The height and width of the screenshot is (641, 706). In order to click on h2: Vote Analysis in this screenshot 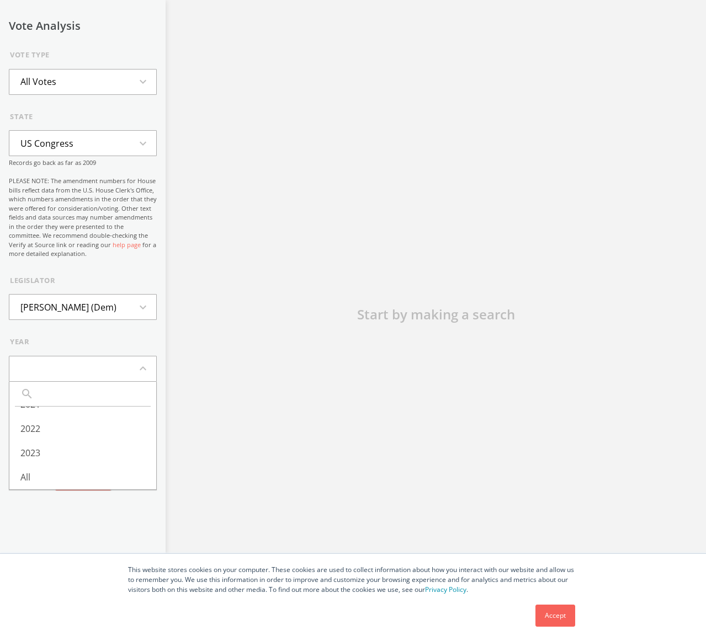, I will do `click(83, 26)`.